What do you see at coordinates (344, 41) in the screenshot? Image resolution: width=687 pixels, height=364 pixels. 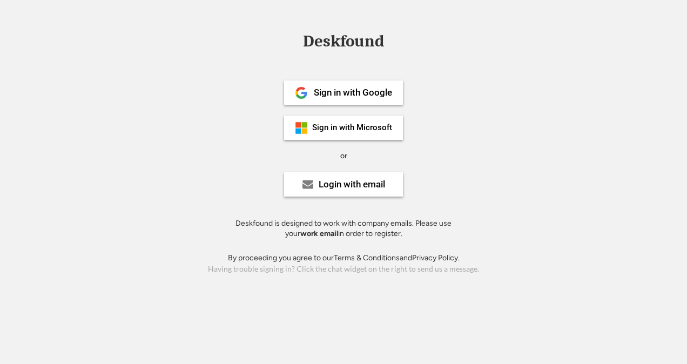 I see `div: Deskfound` at bounding box center [344, 41].